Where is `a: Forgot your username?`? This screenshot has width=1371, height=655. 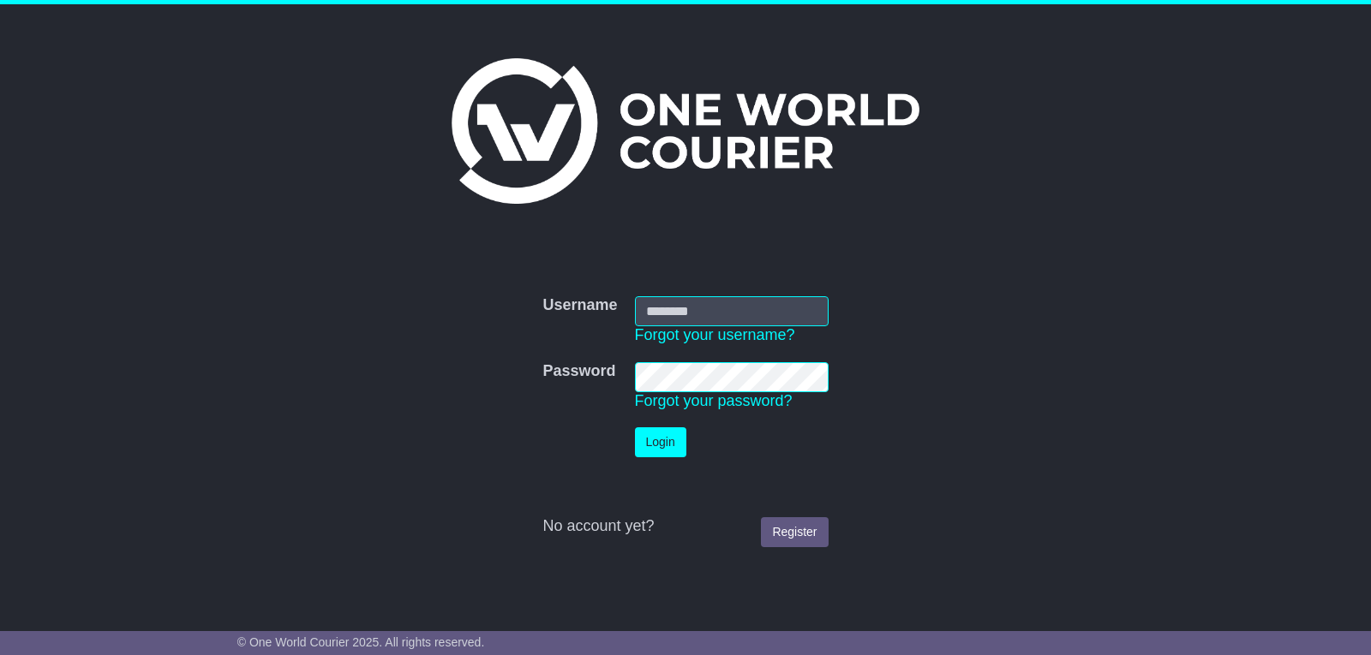 a: Forgot your username? is located at coordinates (714, 335).